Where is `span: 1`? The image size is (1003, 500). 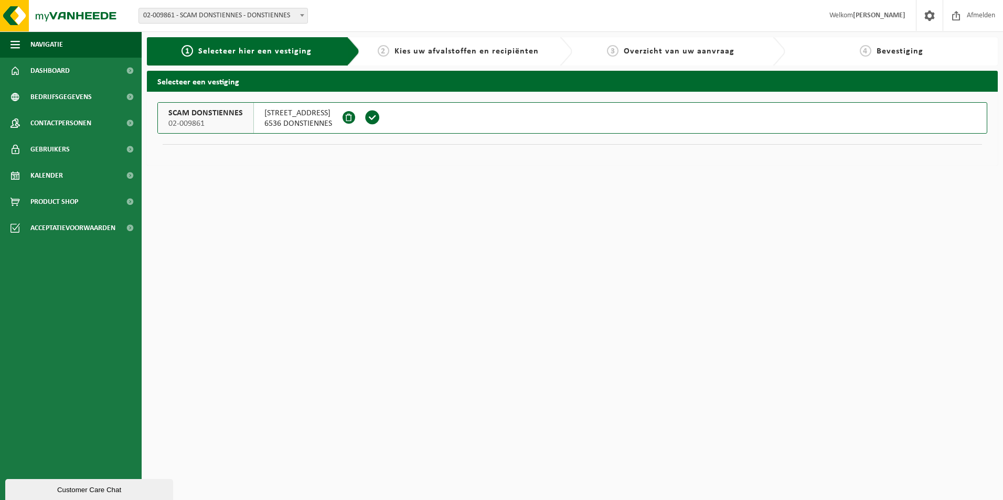 span: 1 is located at coordinates (187, 51).